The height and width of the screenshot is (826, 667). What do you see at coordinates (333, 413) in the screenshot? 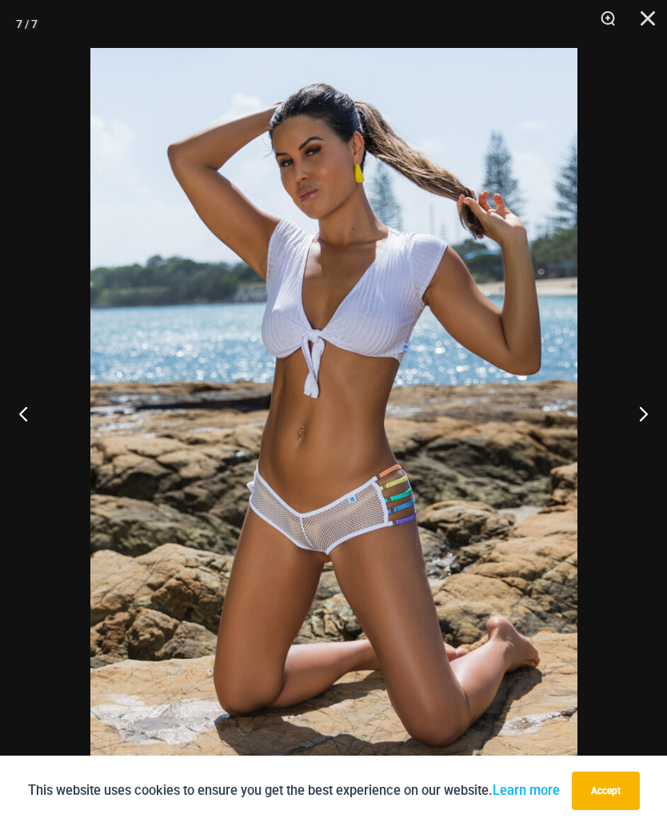
I see `img: Slip Stream White Multi 5024 Shorts 14` at bounding box center [333, 413].